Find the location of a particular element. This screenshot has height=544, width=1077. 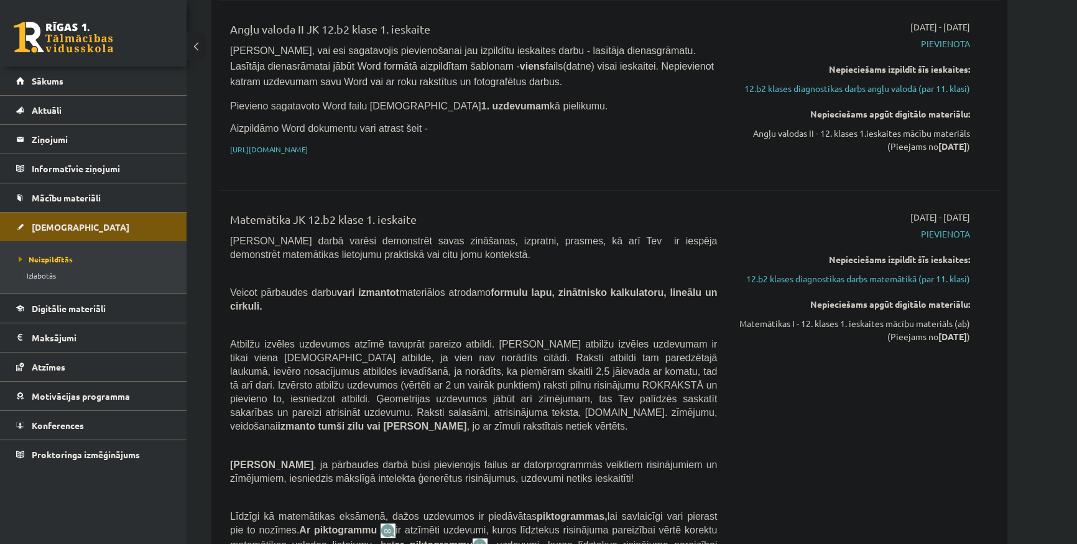

b: Ar piktogrammu is located at coordinates (338, 530).